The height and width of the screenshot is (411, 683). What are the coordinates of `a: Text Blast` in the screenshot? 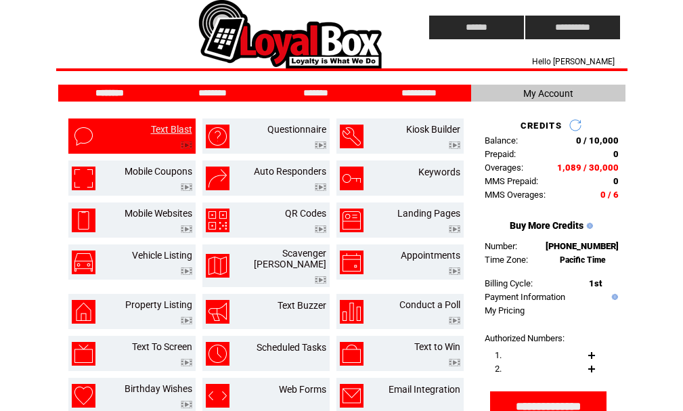 It's located at (171, 129).